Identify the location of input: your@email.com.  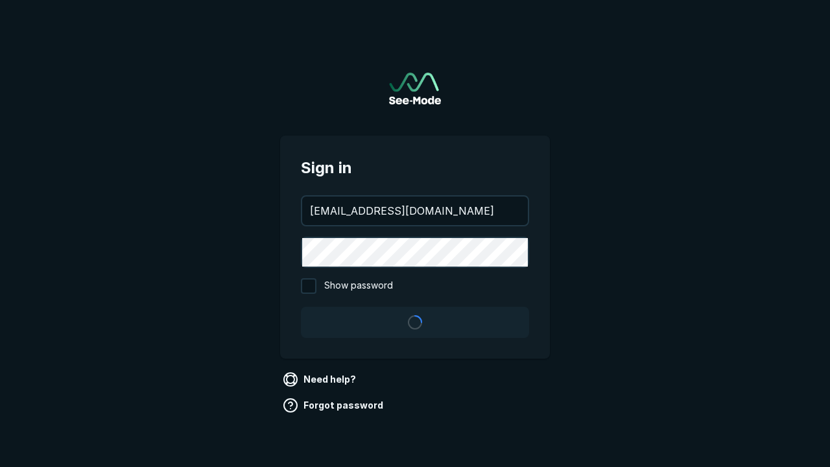
(415, 211).